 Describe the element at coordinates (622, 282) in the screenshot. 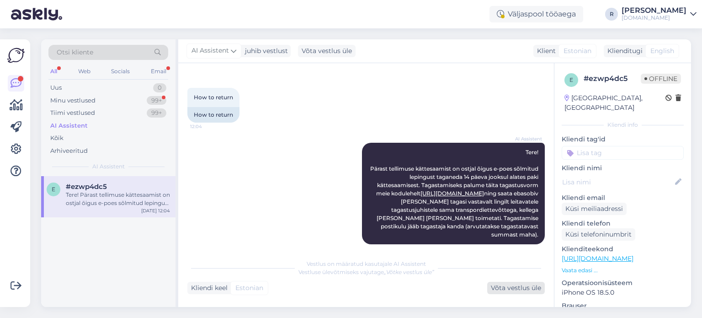

I see `p: Operatsioonisüsteem` at that location.